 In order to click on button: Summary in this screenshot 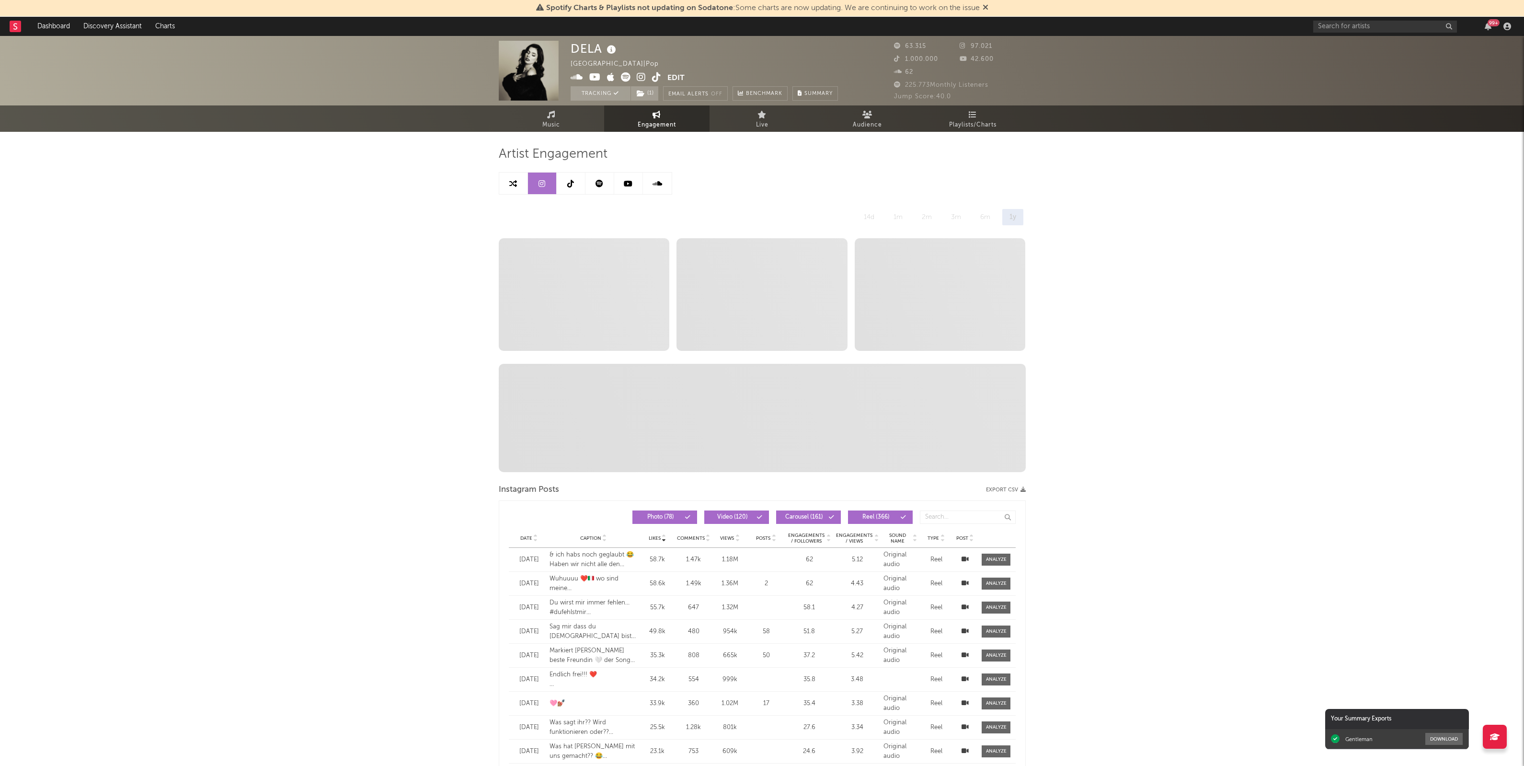, I will do `click(815, 93)`.